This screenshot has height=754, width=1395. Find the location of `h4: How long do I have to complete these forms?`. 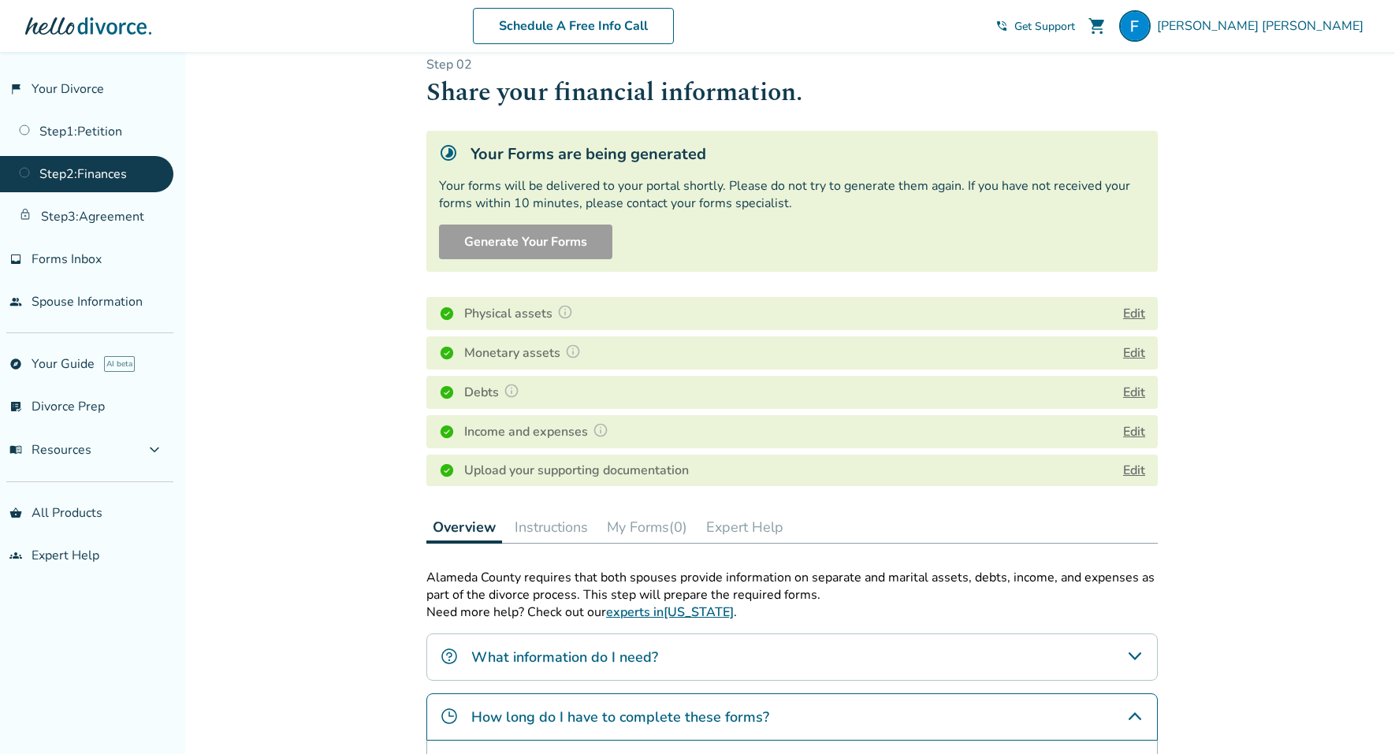

h4: How long do I have to complete these forms? is located at coordinates (620, 717).